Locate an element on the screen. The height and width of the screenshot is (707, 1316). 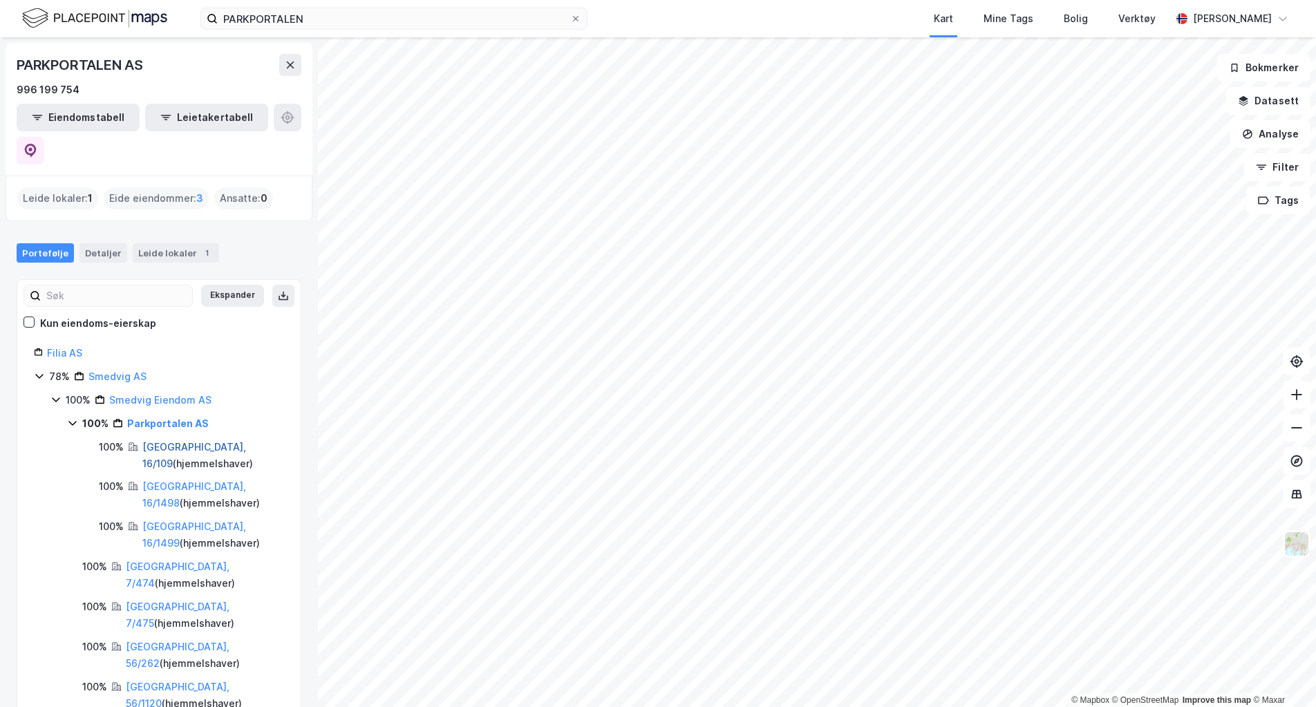
div: Kun eiendoms-eierskap is located at coordinates (98, 324).